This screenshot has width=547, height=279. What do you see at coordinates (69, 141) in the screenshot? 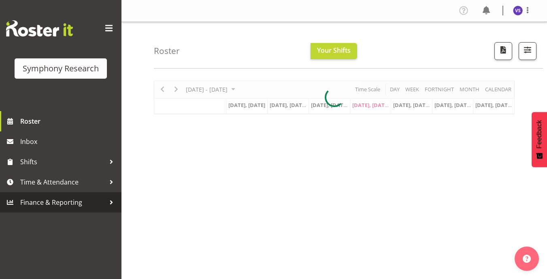
I see `span: Inbox` at bounding box center [69, 141].